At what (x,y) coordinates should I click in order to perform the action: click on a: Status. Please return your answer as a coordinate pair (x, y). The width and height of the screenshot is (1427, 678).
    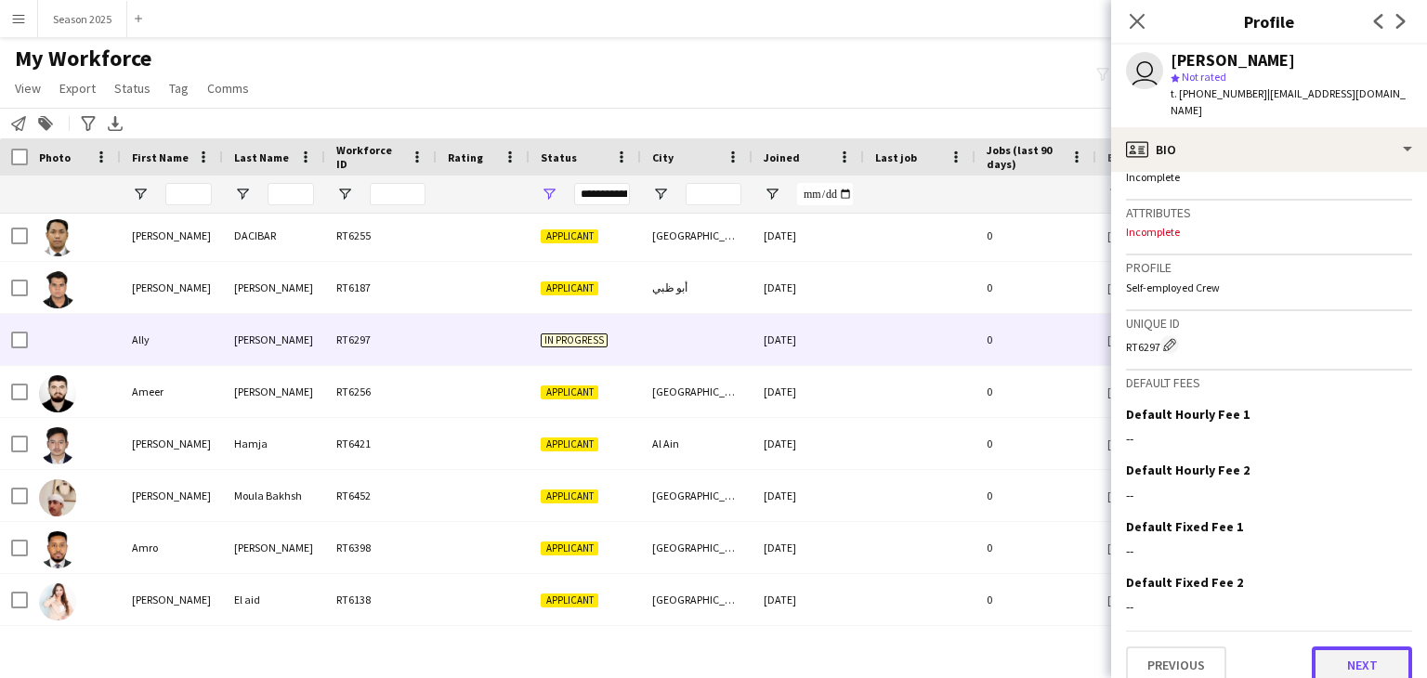
    Looking at the image, I should click on (132, 88).